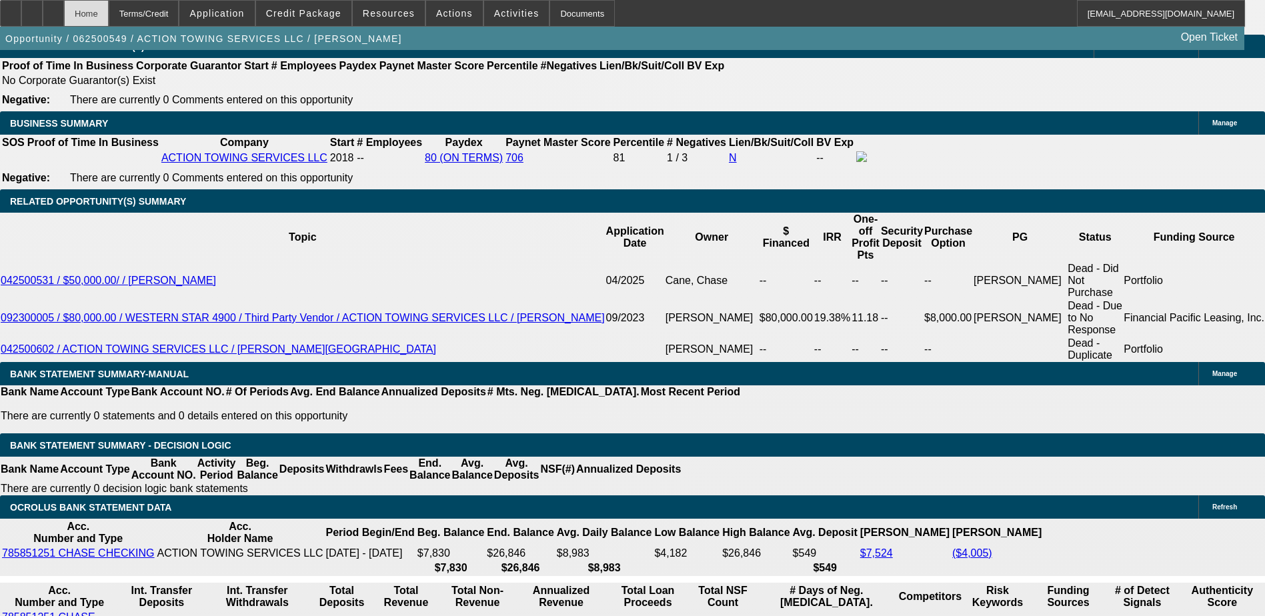  Describe the element at coordinates (825, 554) in the screenshot. I see `td: $549` at that location.